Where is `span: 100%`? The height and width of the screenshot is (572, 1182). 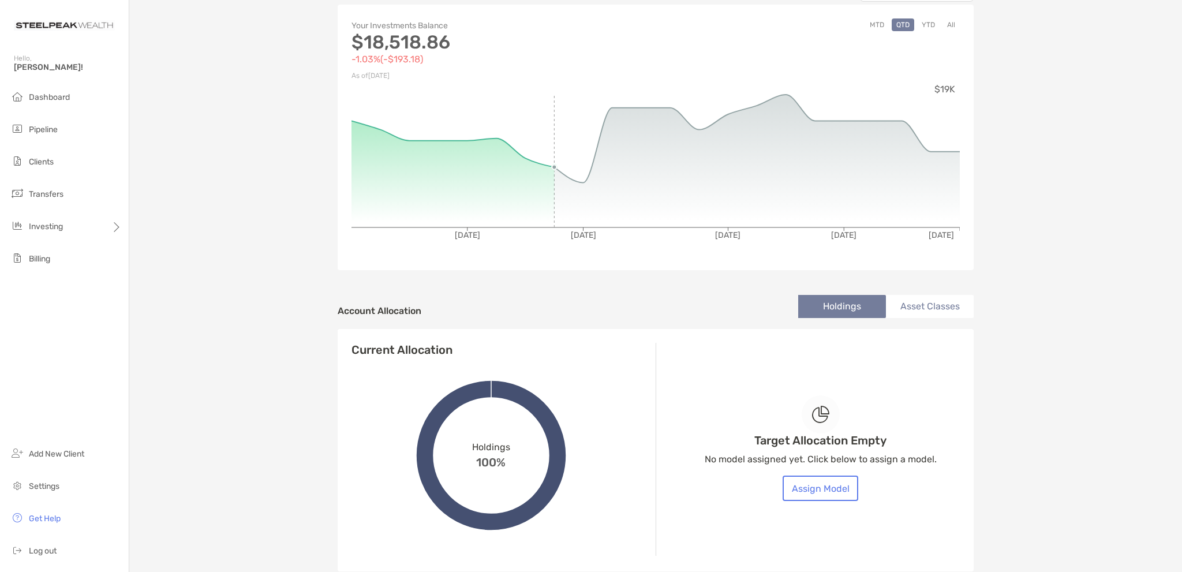 span: 100% is located at coordinates (490, 460).